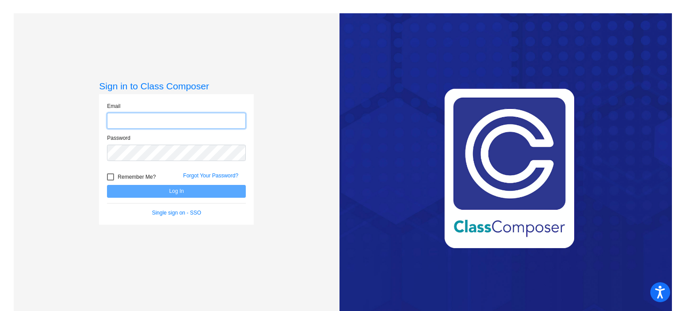  Describe the element at coordinates (176, 213) in the screenshot. I see `a: Single sign on - SSO` at that location.